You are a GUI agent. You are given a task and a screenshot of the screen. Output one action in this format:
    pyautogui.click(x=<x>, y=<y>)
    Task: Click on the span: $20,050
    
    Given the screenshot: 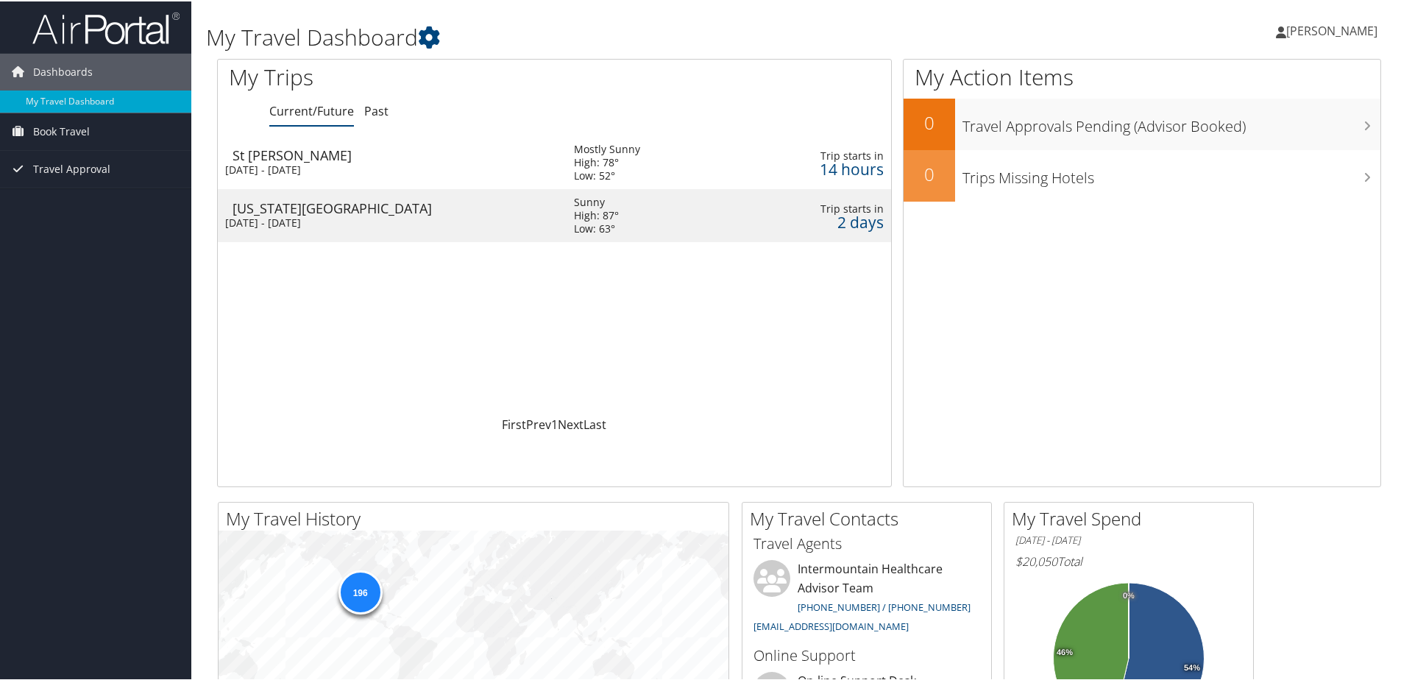 What is the action you would take?
    pyautogui.click(x=1036, y=560)
    